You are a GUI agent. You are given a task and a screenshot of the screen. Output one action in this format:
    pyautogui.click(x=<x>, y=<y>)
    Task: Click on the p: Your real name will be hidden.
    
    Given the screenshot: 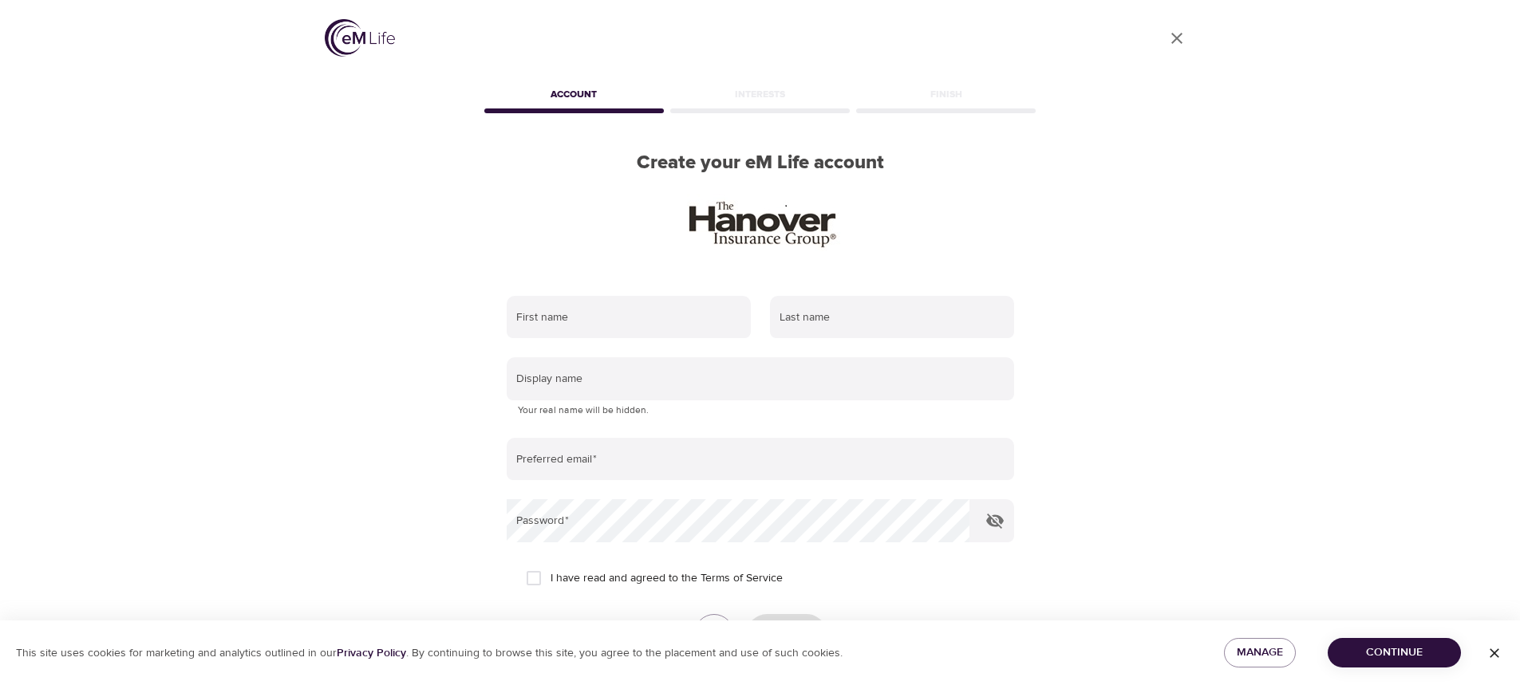 What is the action you would take?
    pyautogui.click(x=760, y=411)
    